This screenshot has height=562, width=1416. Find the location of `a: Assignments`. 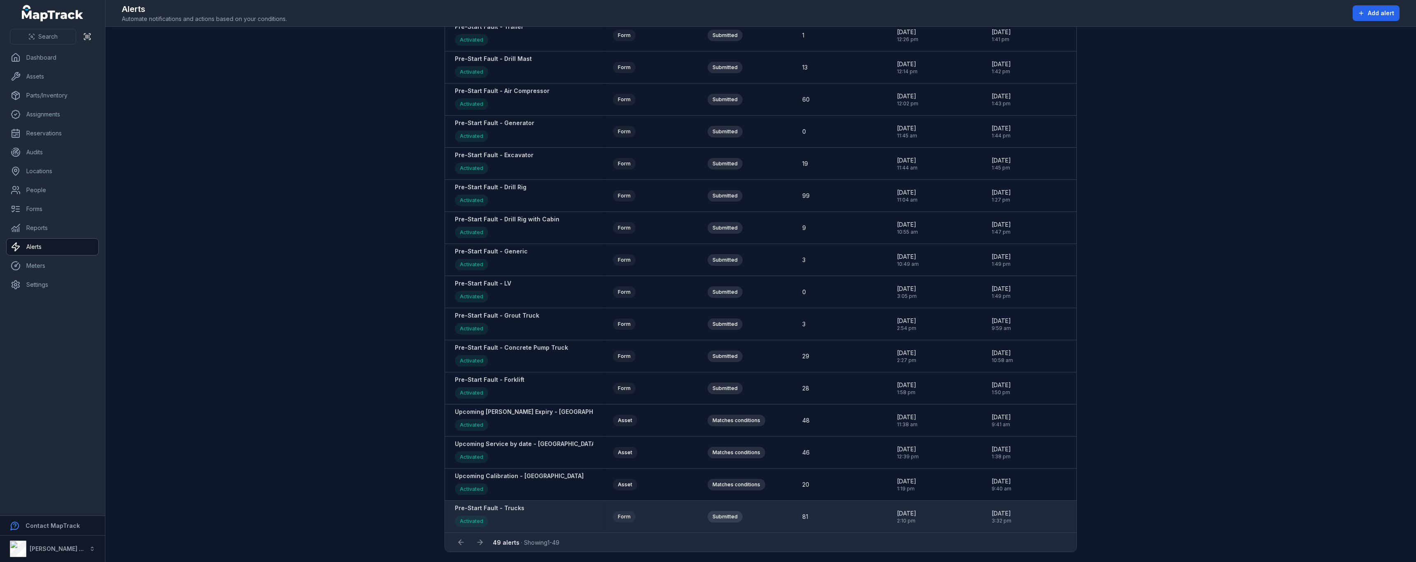

a: Assignments is located at coordinates (52, 114).